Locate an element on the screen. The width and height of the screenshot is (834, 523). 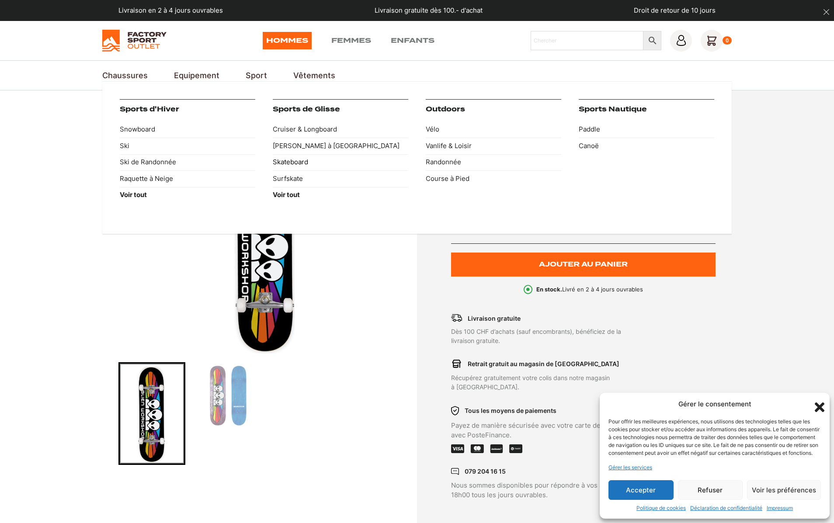
p: Livraison gratuite dès 100.- d'achat is located at coordinates (428, 10).